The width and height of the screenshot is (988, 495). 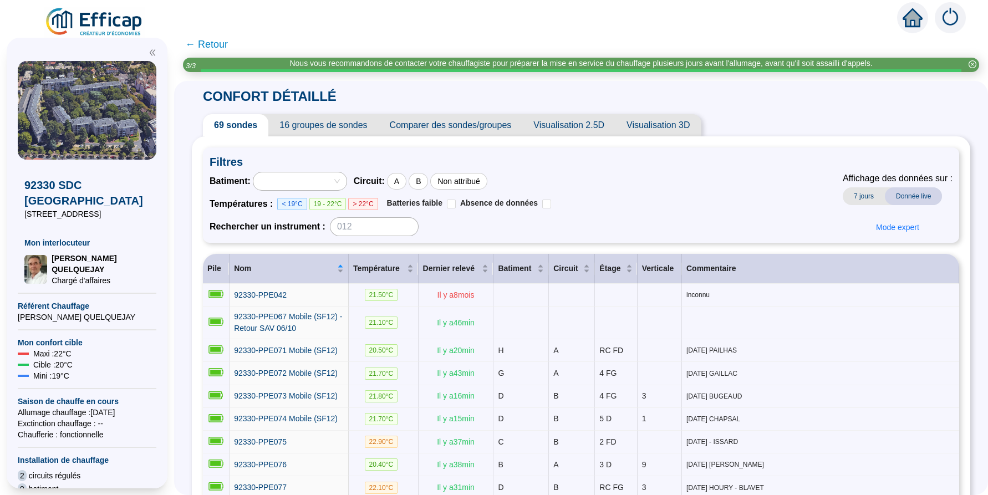 What do you see at coordinates (396, 181) in the screenshot?
I see `div: A` at bounding box center [396, 181].